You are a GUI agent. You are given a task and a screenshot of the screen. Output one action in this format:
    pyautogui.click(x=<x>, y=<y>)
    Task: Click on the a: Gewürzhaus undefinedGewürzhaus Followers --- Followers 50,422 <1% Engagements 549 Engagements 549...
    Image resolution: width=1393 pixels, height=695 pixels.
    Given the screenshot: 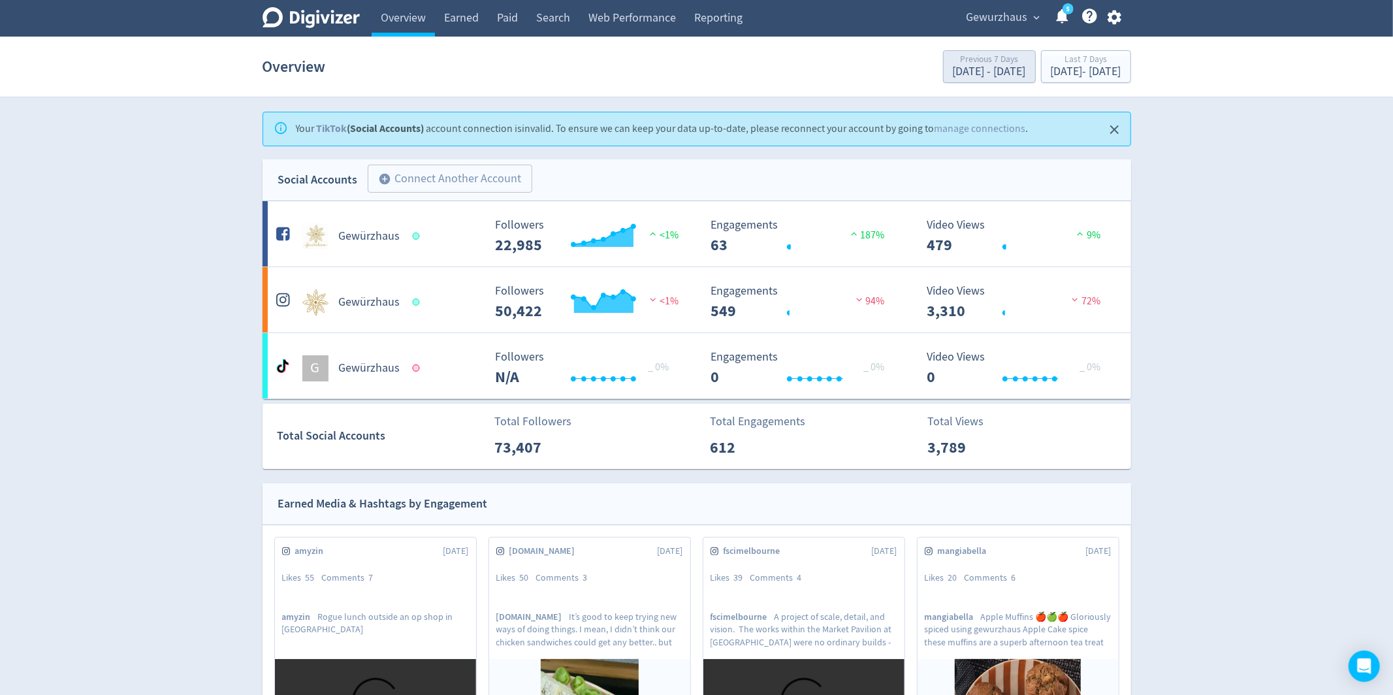 What is the action you would take?
    pyautogui.click(x=697, y=300)
    